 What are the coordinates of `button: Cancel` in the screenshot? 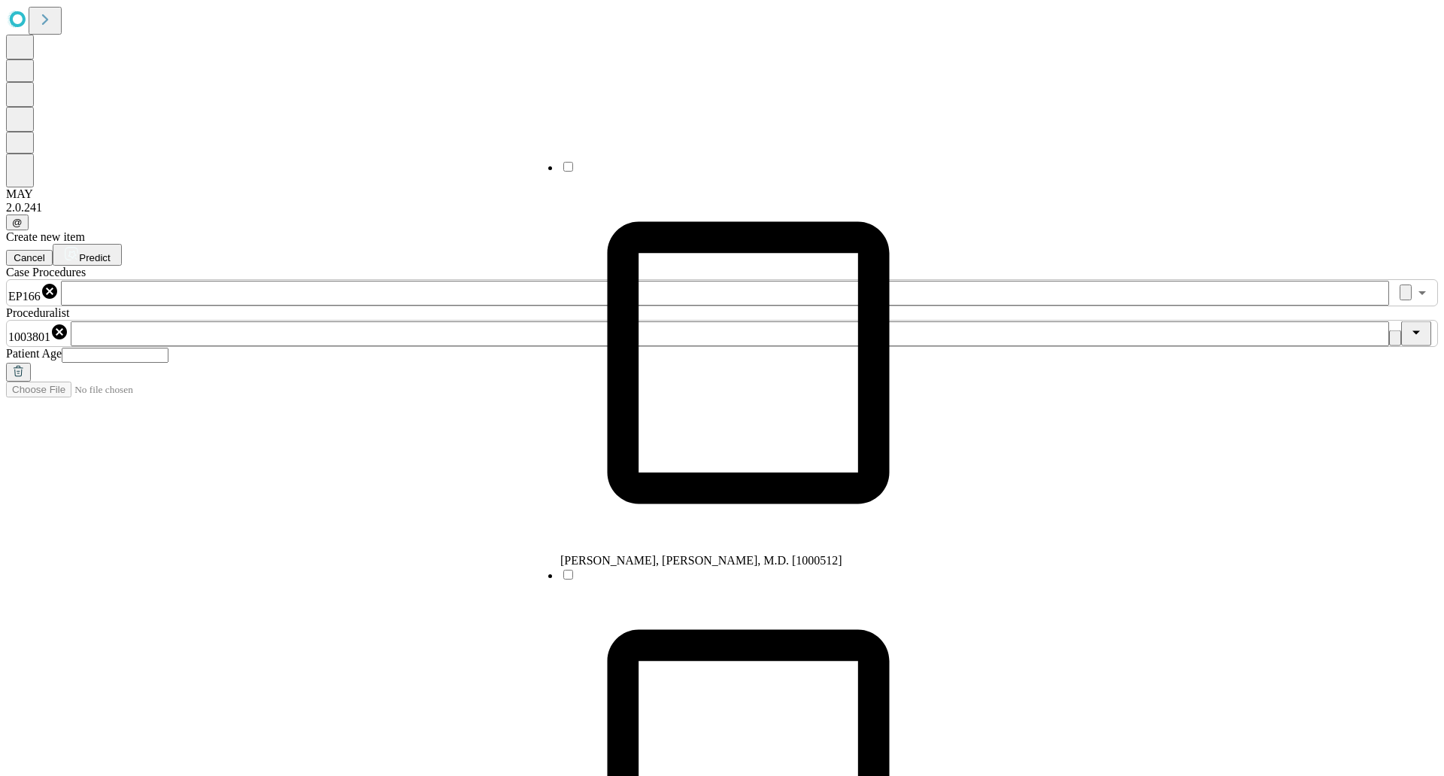 It's located at (29, 257).